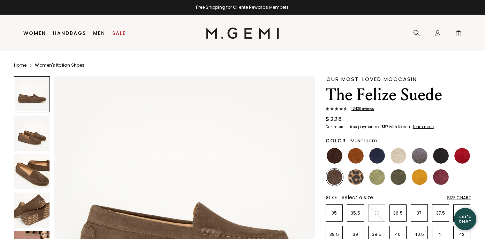 This screenshot has height=239, width=485. Describe the element at coordinates (398, 235) in the screenshot. I see `p: 40` at that location.